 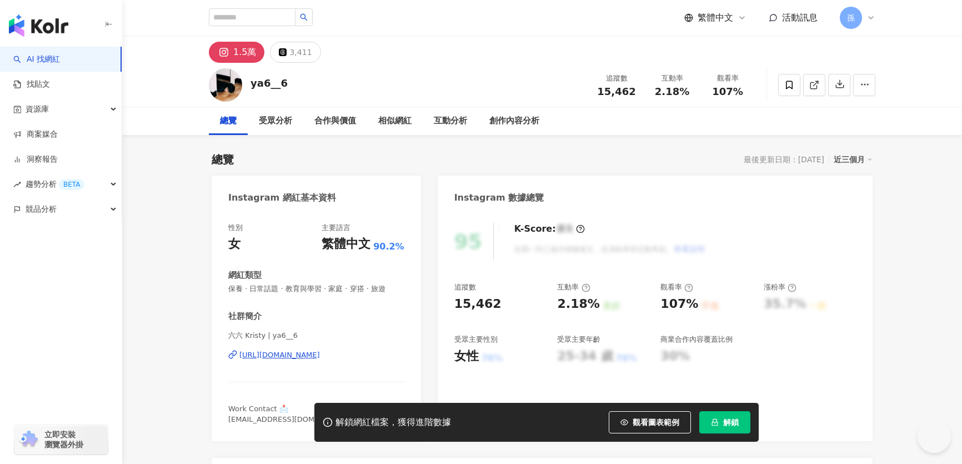 I want to click on div: 3,411, so click(x=300, y=52).